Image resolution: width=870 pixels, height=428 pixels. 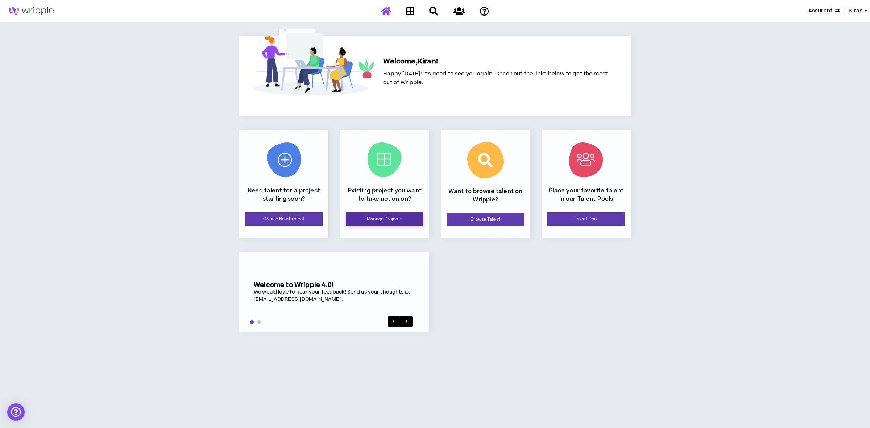 What do you see at coordinates (385, 219) in the screenshot?
I see `a: Manage Projects` at bounding box center [385, 219].